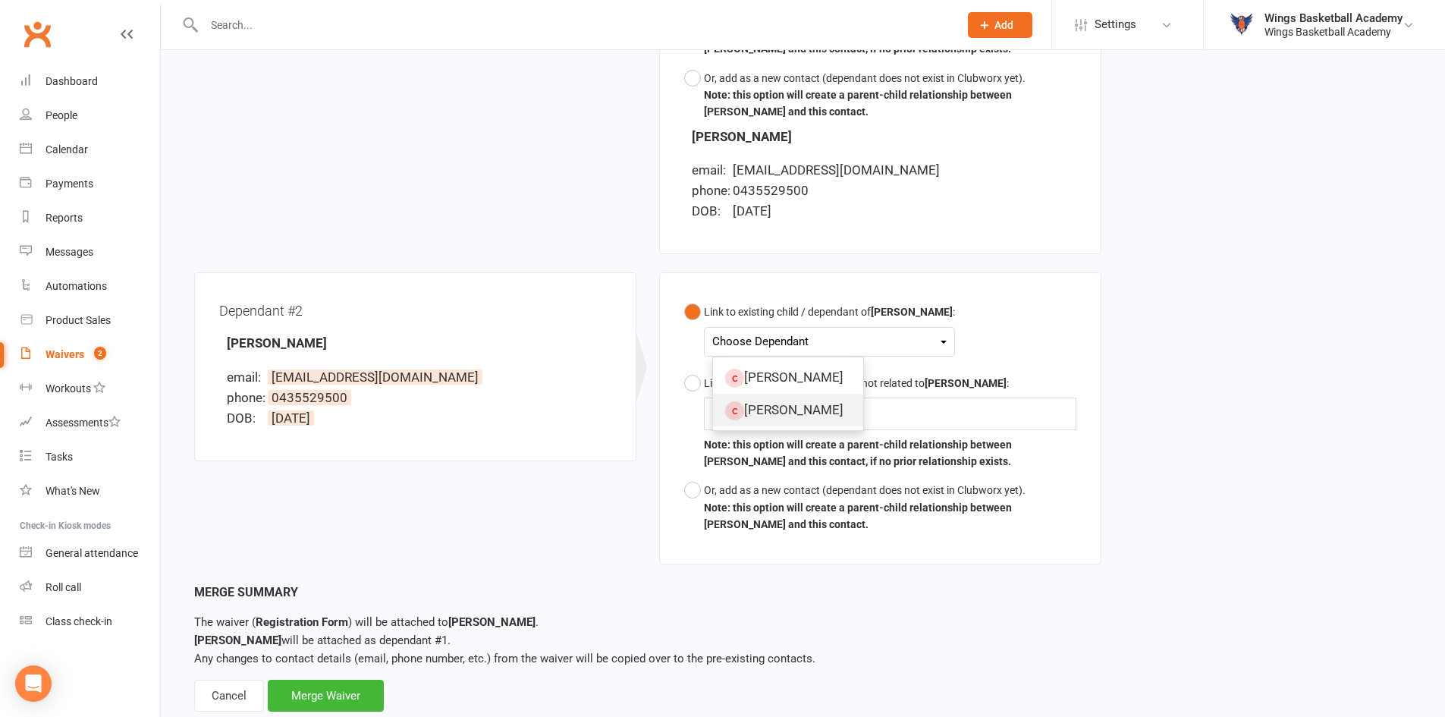  What do you see at coordinates (90, 354) in the screenshot?
I see `a: Waivers 2` at bounding box center [90, 354].